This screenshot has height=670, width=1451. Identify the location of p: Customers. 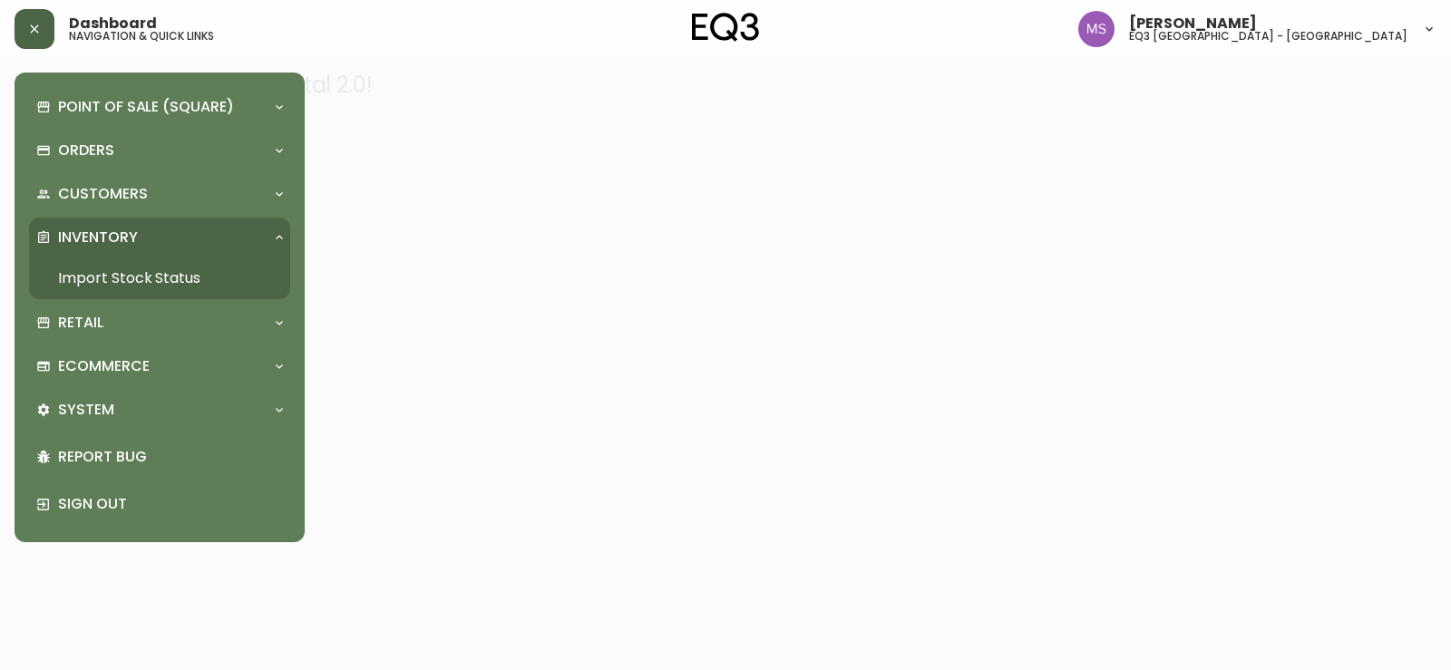
(103, 194).